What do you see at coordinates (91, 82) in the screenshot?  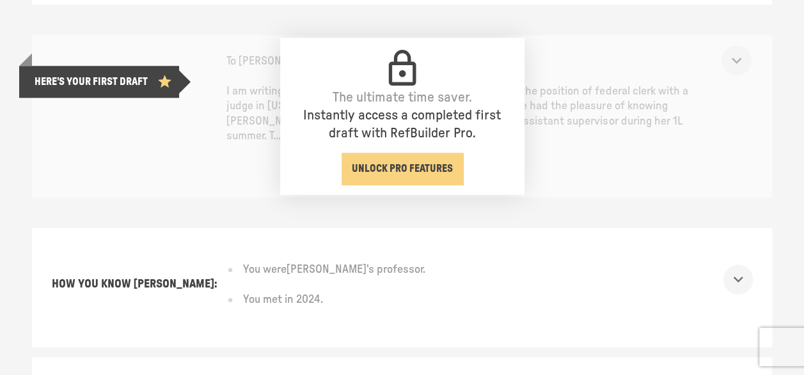 I see `p: HERE'S YOUR FIRST DRAFT` at bounding box center [91, 82].